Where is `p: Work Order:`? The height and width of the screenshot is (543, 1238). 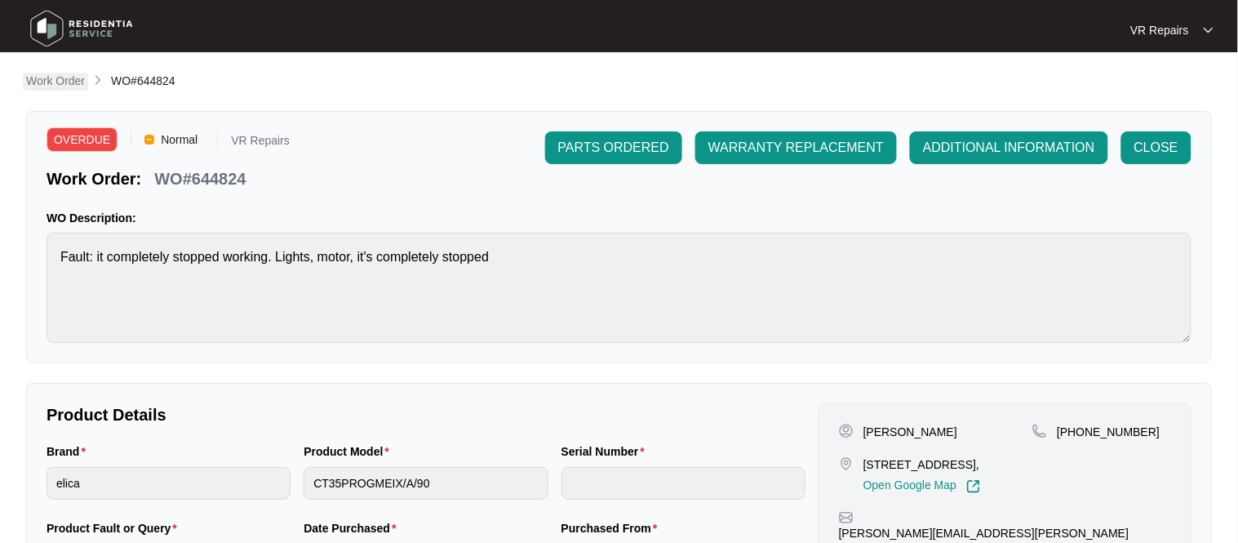 p: Work Order: is located at coordinates (94, 179).